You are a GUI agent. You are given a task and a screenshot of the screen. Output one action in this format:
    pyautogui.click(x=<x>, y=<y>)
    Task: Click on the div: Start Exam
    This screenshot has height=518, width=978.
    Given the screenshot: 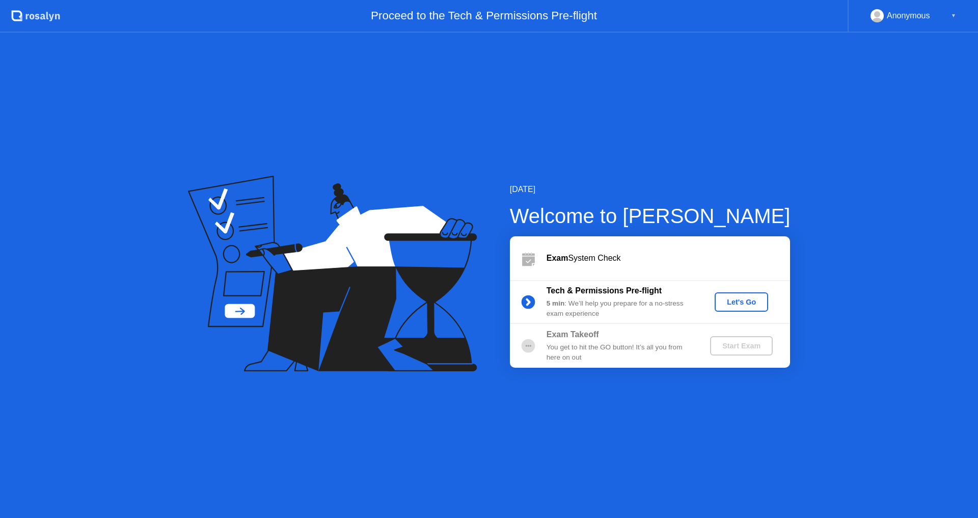 What is the action you would take?
    pyautogui.click(x=741, y=346)
    